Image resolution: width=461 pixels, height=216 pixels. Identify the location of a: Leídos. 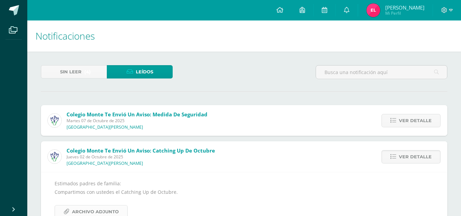
(140, 72).